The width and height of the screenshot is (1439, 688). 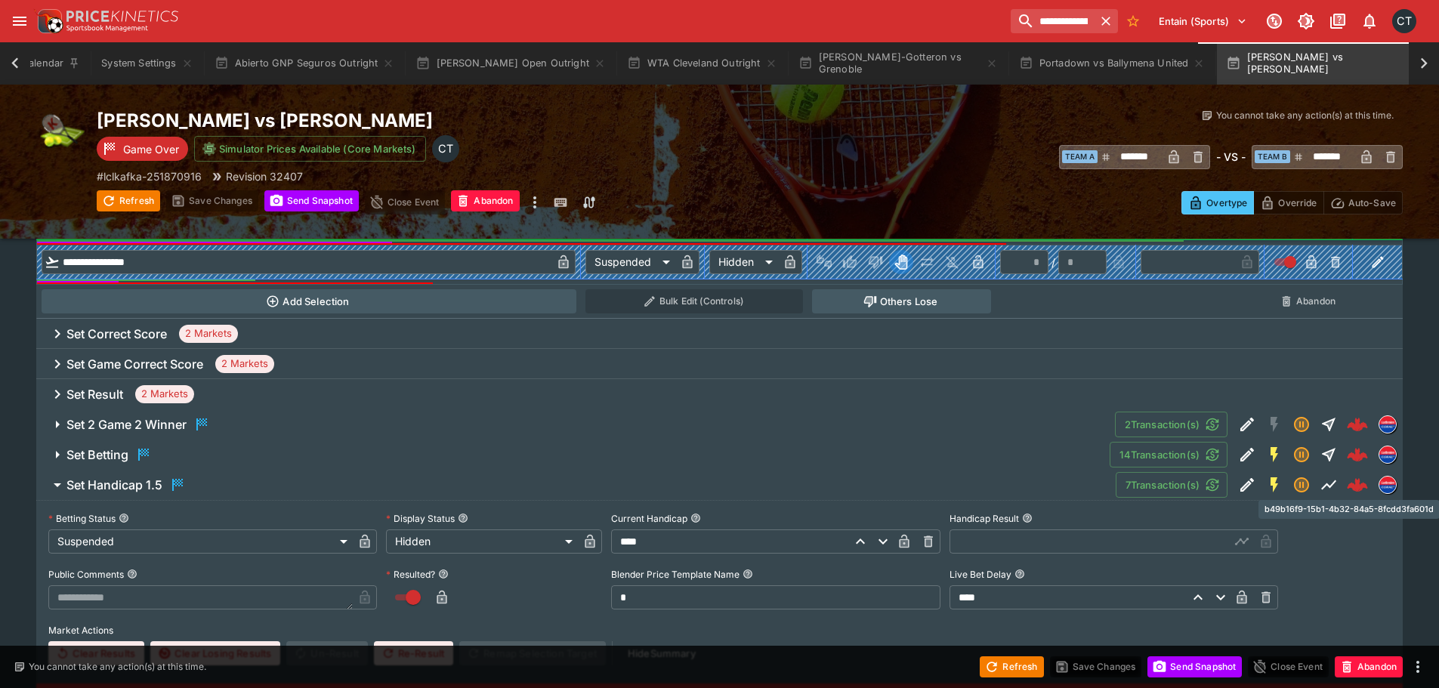 What do you see at coordinates (901, 301) in the screenshot?
I see `button: Others Lose` at bounding box center [901, 301].